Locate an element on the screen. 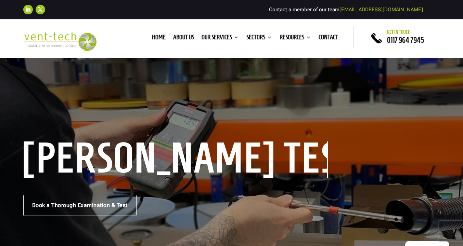 The height and width of the screenshot is (246, 463). a: 0117 964 7945 is located at coordinates (405, 40).